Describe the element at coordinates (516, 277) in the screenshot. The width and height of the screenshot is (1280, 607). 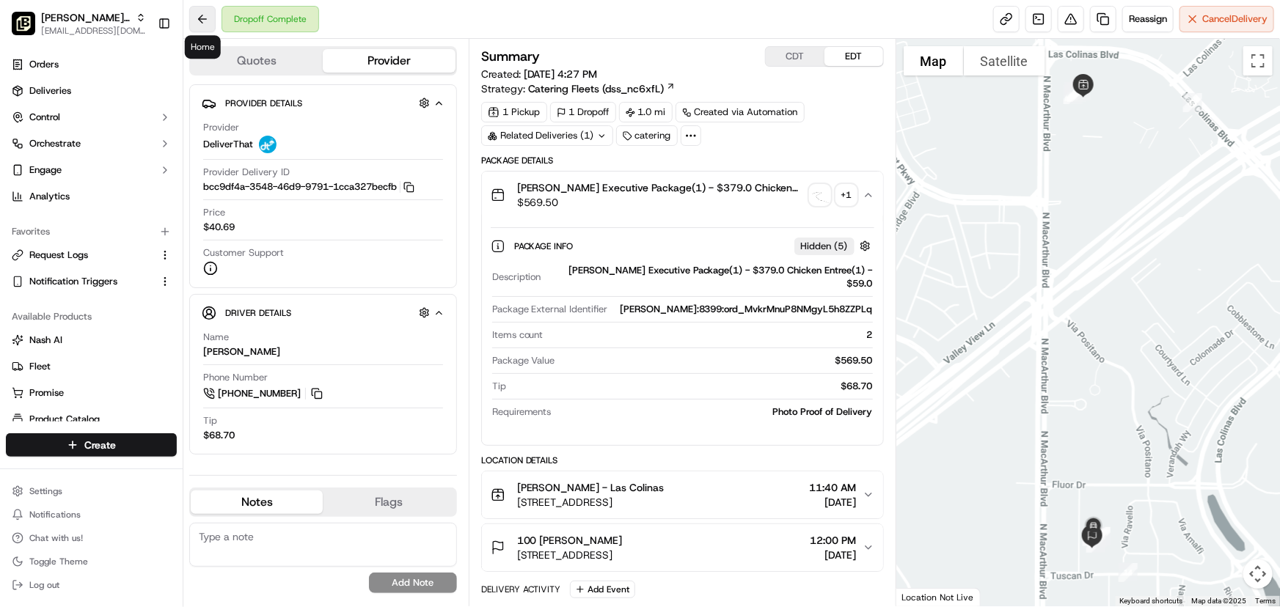
I see `span: Description` at that location.